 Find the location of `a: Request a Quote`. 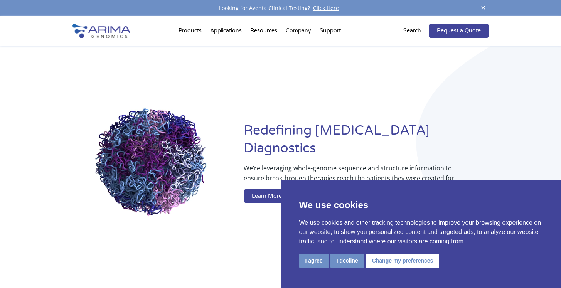

a: Request a Quote is located at coordinates (459, 31).